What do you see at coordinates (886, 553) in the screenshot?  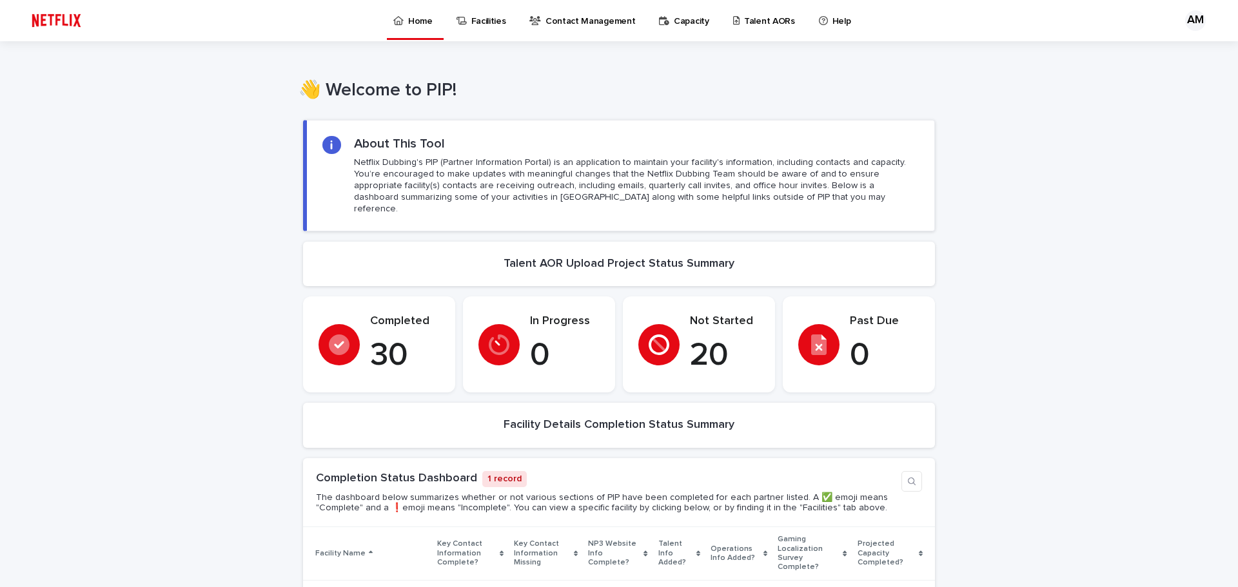 I see `p: Projected Capacity Completed?` at bounding box center [886, 553].